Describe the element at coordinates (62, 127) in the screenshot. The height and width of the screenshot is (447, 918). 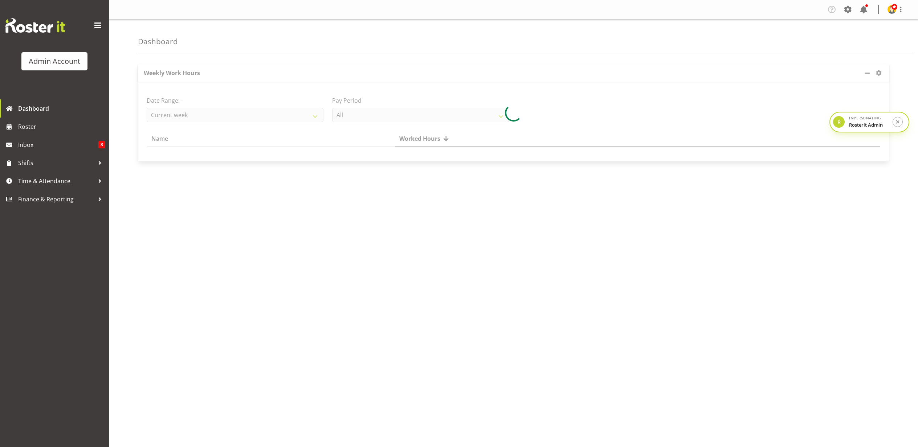
I see `span: Roster` at that location.